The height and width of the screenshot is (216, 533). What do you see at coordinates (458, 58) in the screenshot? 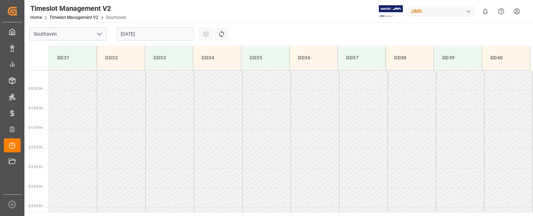
I see `div: DD39` at bounding box center [458, 58].